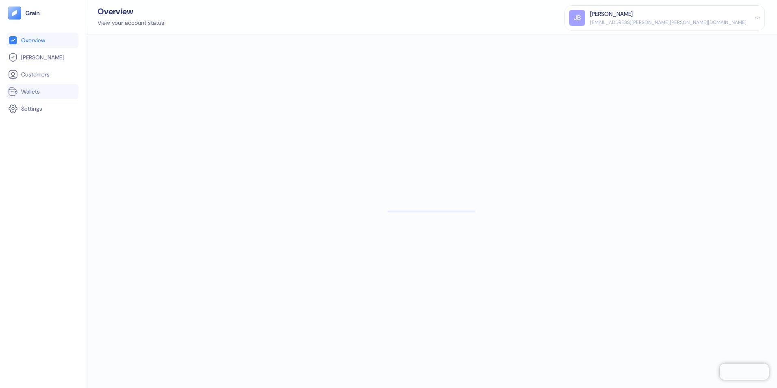 This screenshot has height=388, width=777. I want to click on img: logo, so click(32, 13).